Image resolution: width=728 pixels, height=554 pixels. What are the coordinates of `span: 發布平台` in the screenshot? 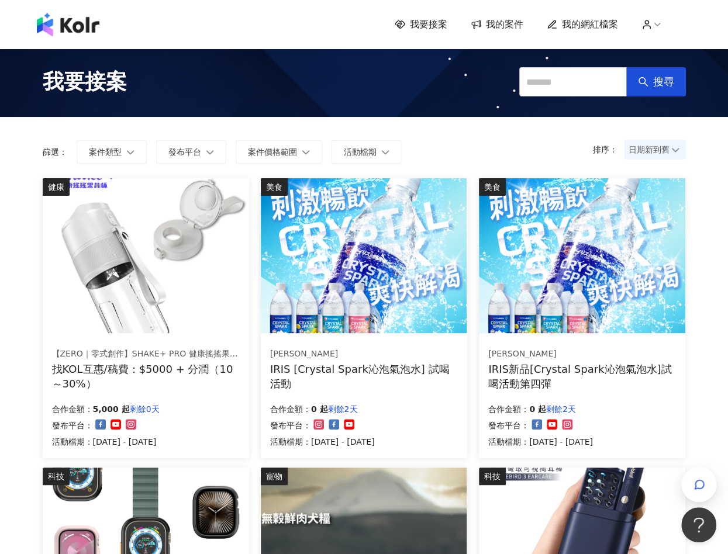 It's located at (185, 152).